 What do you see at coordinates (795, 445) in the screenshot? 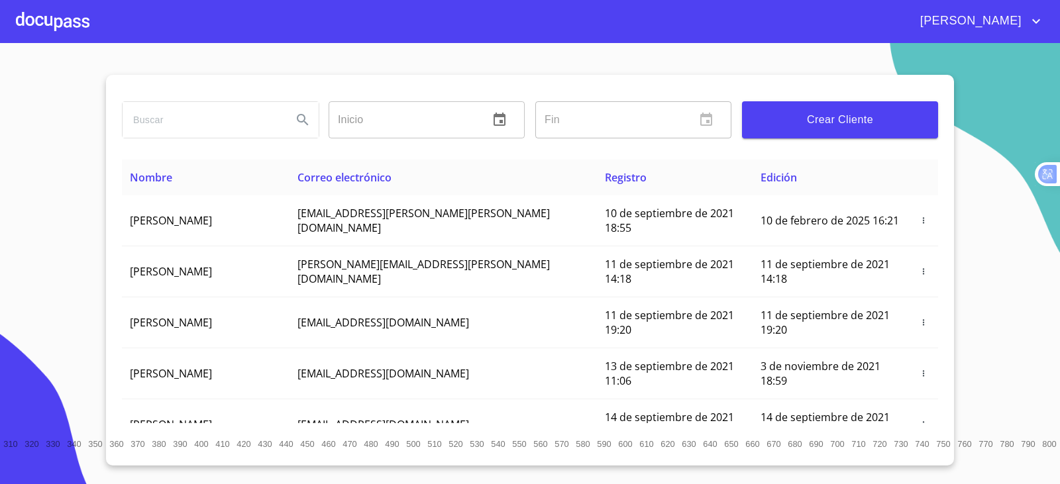
I see `button: 680` at bounding box center [795, 445].